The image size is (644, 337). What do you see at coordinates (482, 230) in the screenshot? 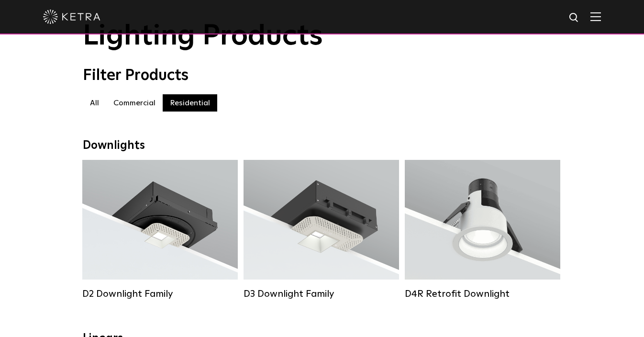
I see `a: D4R Retrofit Downlight Lumen Output:800Colors:White / BlackBeam Angles:15° / 25° / 40° / 60°Watta...` at bounding box center [482, 230].